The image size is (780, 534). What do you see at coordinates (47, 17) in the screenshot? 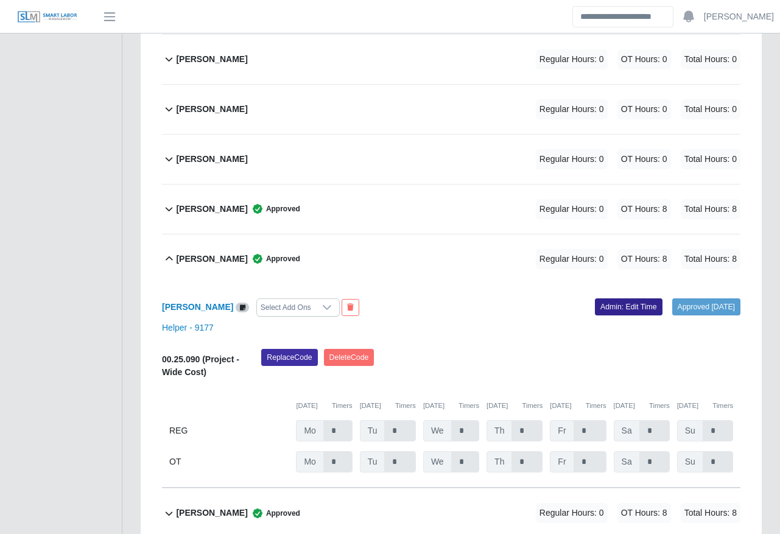
I see `img: SLM Logo` at bounding box center [47, 17].